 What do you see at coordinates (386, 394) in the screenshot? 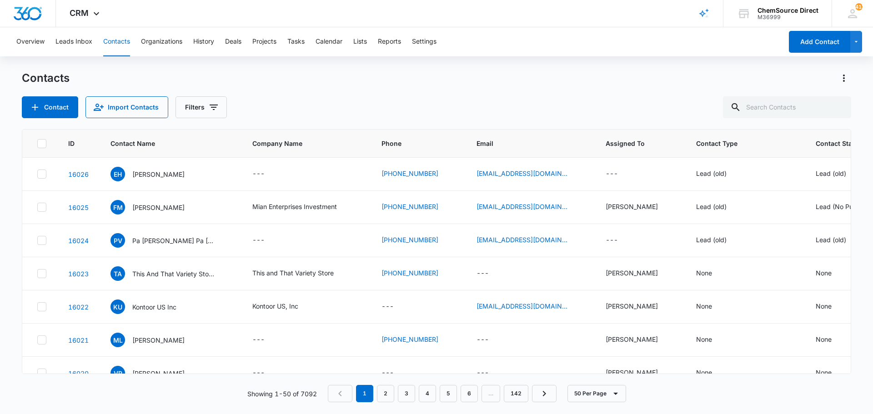
I see `a: Page 2` at bounding box center [386, 394].